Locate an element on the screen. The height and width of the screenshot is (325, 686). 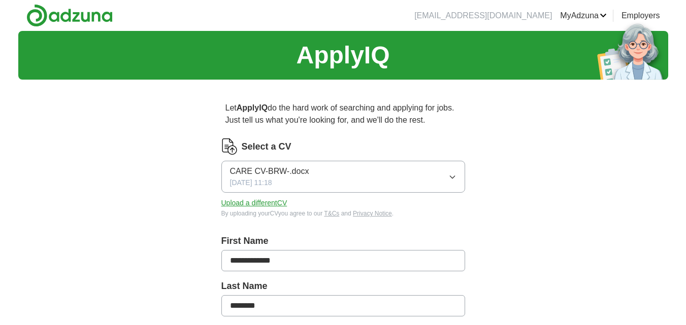
strong: ApplyIQ is located at coordinates (252, 108).